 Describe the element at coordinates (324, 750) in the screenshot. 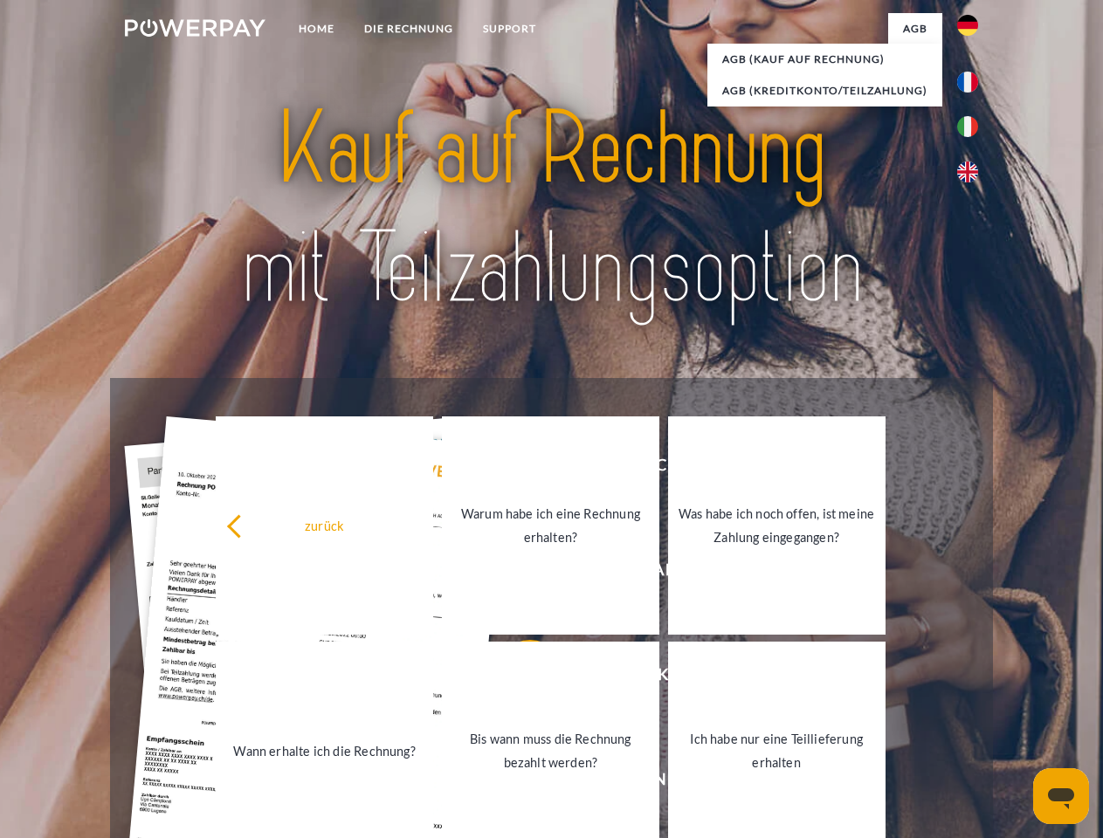

I see `div: Wann erhalte ich die Rechnung?` at that location.